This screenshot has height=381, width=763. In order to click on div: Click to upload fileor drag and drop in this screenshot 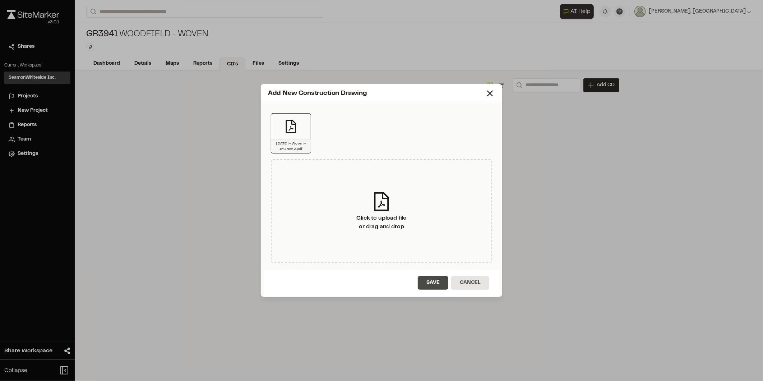, I will do `click(382, 211)`.